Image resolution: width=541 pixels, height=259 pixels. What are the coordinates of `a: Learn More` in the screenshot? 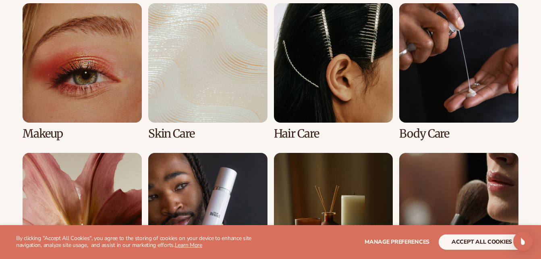 It's located at (188, 244).